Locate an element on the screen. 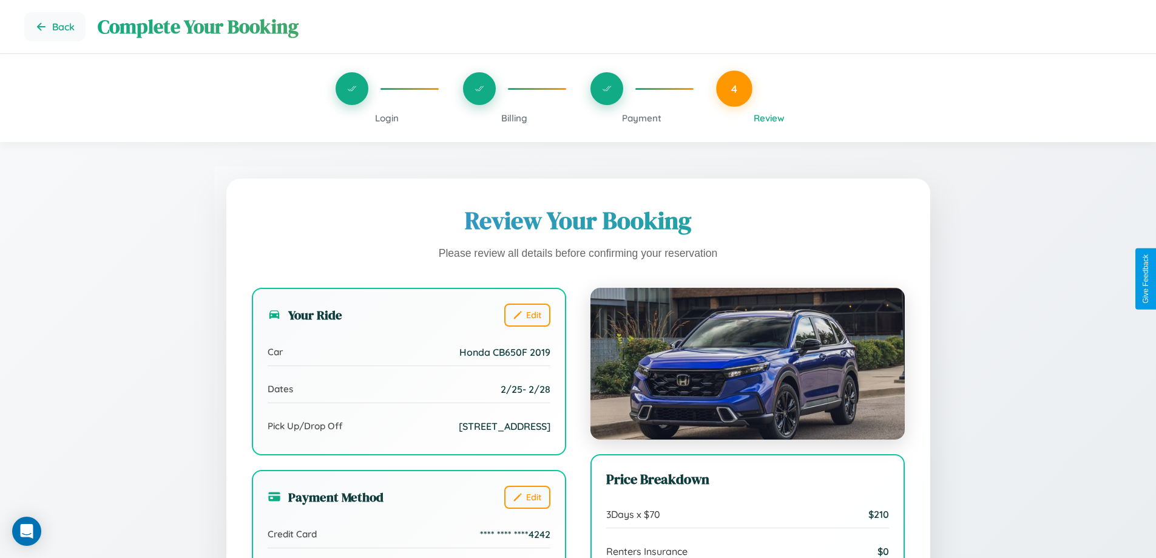 The height and width of the screenshot is (558, 1156). h1: Complete Your Booking is located at coordinates (615, 27).